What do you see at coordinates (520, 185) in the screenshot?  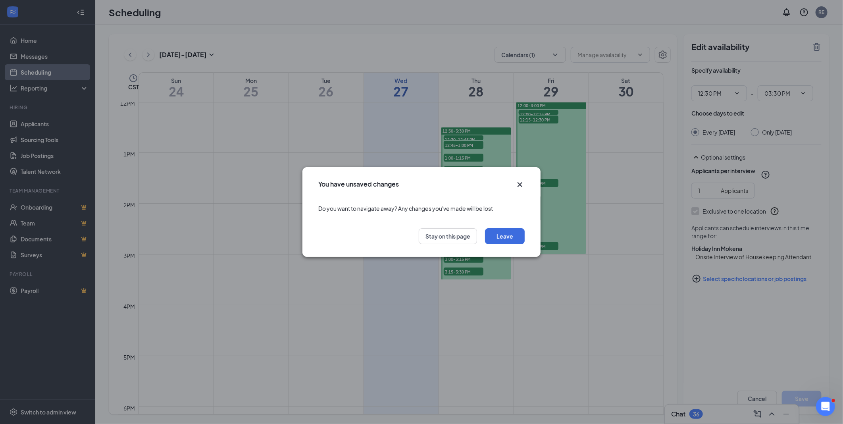 I see `svg: Cross` at bounding box center [520, 185].